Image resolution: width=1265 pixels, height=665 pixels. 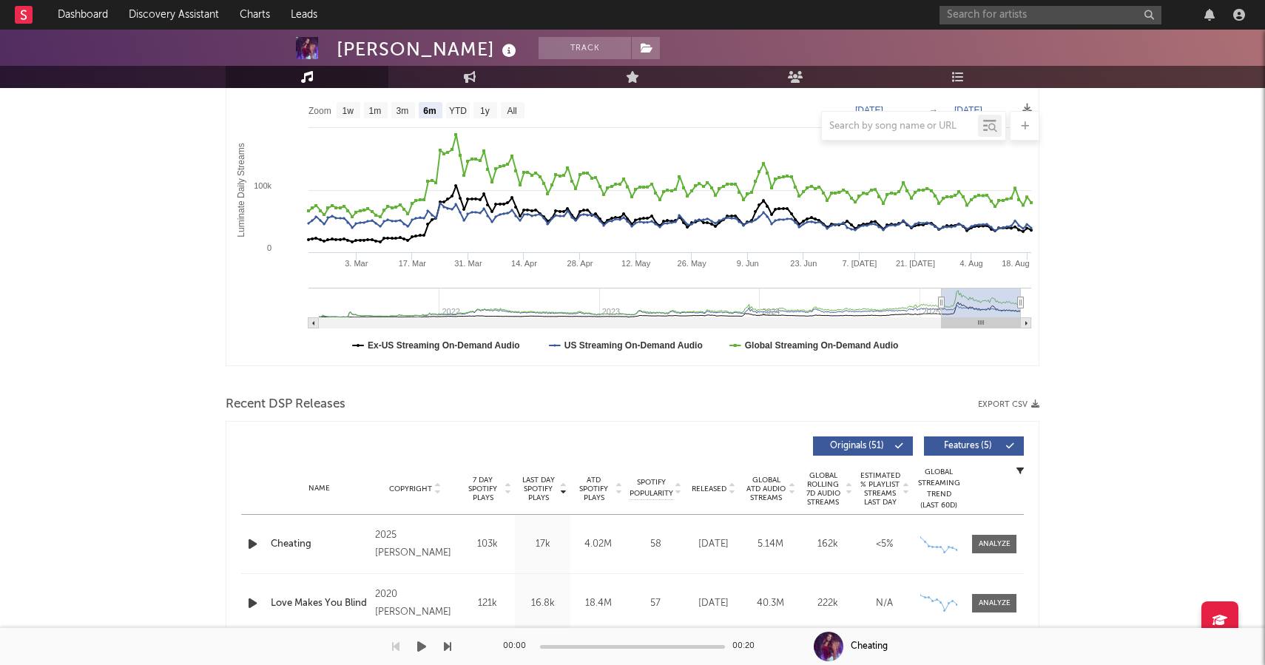 I want to click on svg: Luminate Daily Consumption, so click(x=633, y=218).